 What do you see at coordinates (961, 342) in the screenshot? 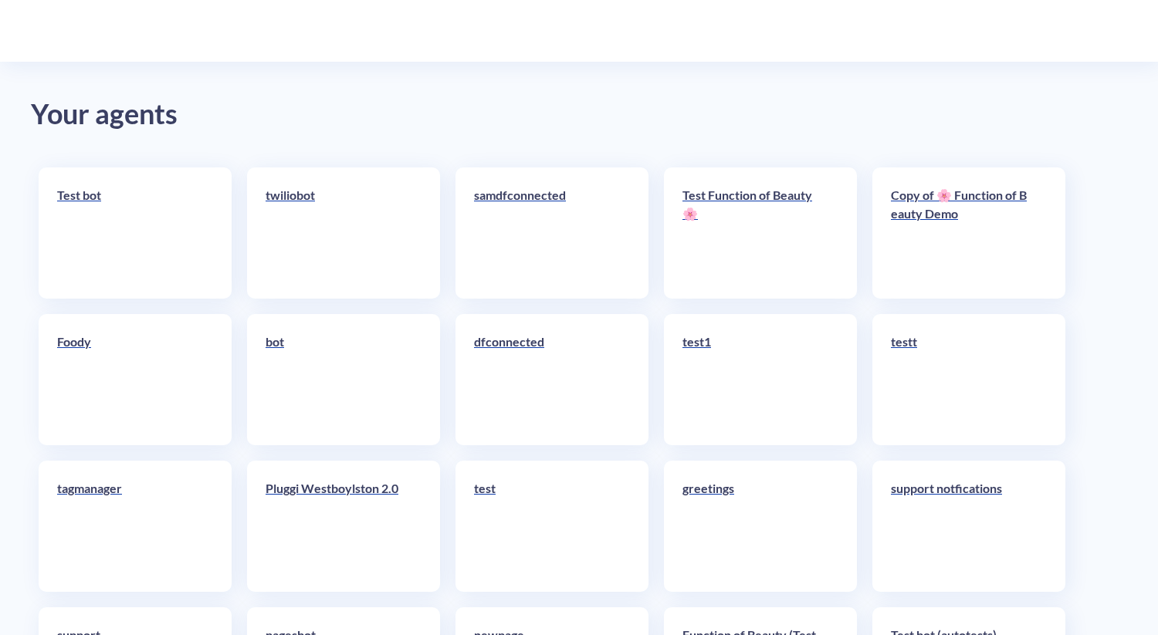
I see `p: testt` at bounding box center [961, 342].